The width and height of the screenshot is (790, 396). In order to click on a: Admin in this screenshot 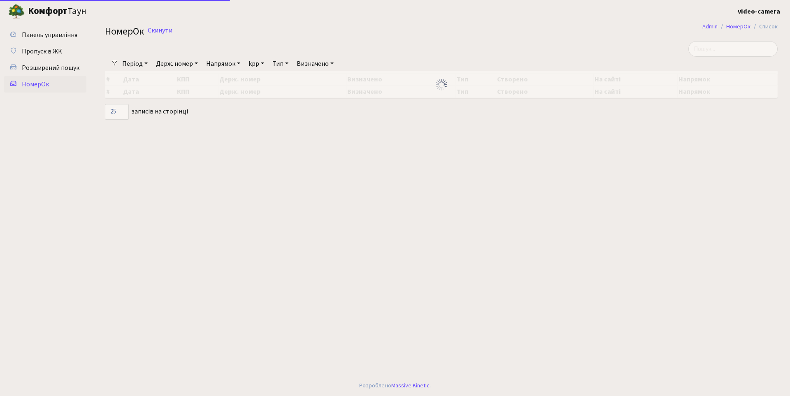, I will do `click(709, 26)`.